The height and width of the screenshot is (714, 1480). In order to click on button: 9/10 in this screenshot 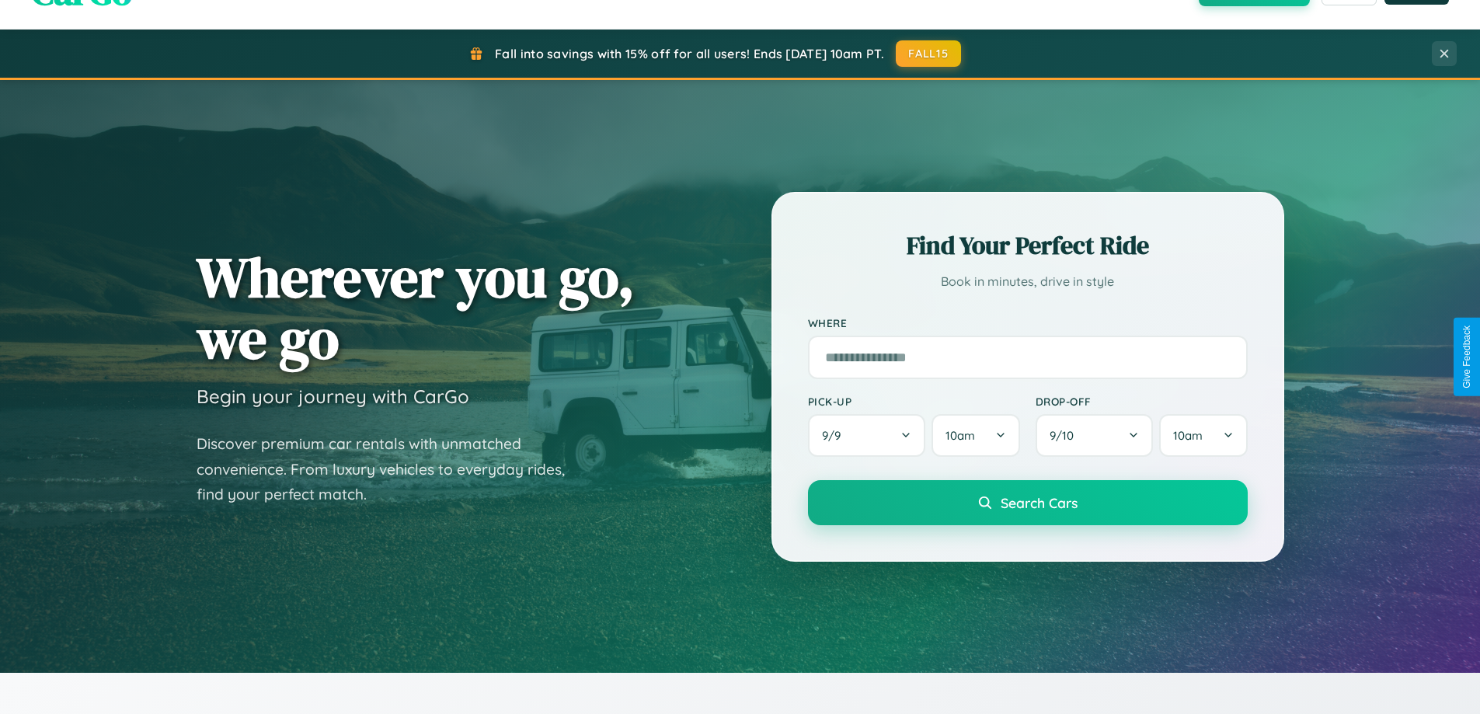, I will do `click(1095, 435)`.